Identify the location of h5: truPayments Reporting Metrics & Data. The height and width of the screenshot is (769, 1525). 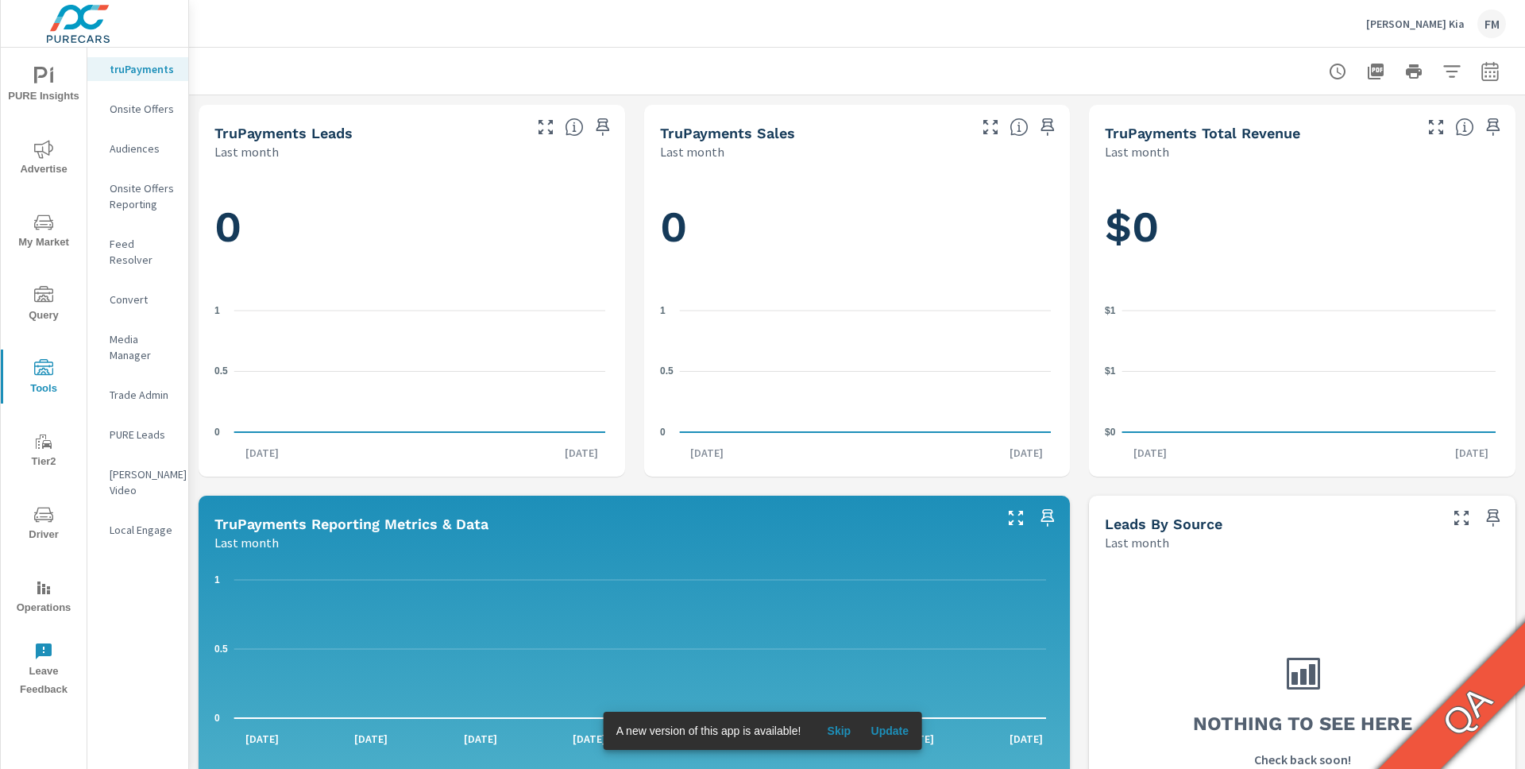
(351, 523).